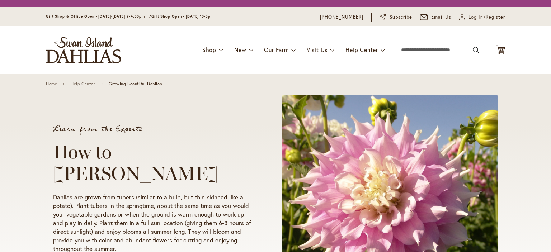 This screenshot has height=252, width=551. What do you see at coordinates (135, 84) in the screenshot?
I see `span: Growing Beautiful Dahlias` at bounding box center [135, 84].